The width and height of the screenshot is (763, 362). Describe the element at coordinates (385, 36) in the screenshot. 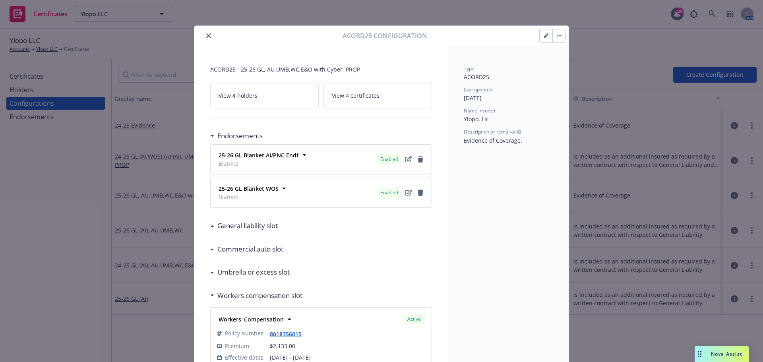

I see `span: Acord25 configuration` at that location.